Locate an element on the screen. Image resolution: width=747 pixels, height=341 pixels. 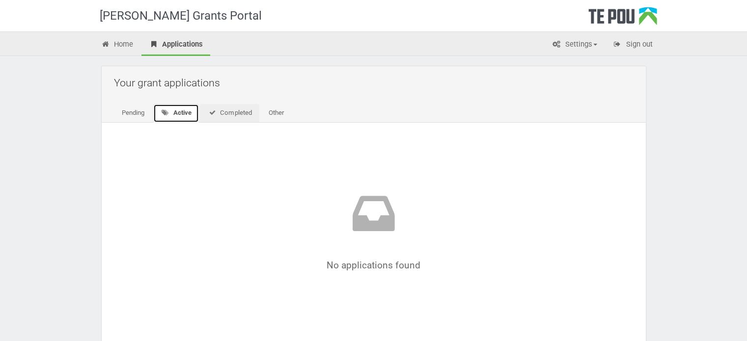
a: Pending is located at coordinates (133, 113).